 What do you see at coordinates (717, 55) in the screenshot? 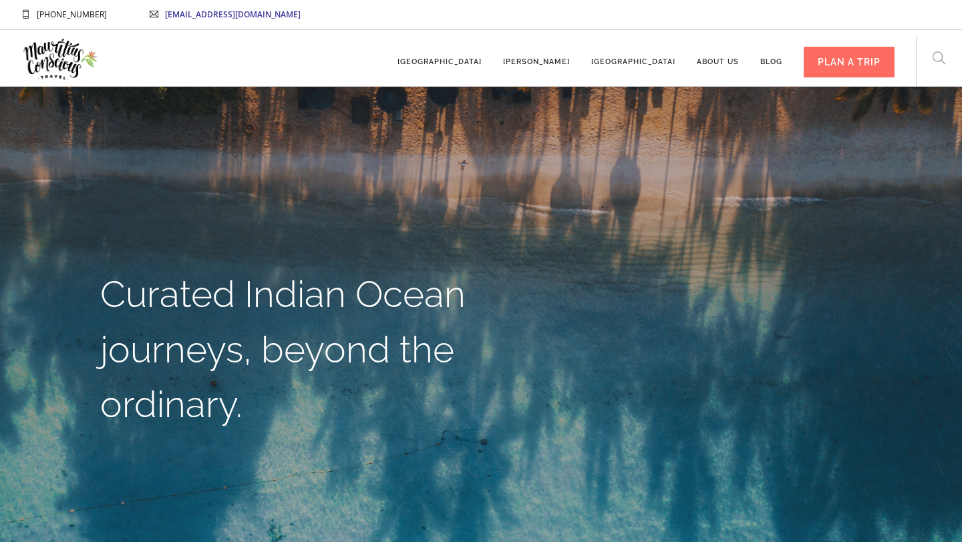
I see `a: About us` at bounding box center [717, 55].